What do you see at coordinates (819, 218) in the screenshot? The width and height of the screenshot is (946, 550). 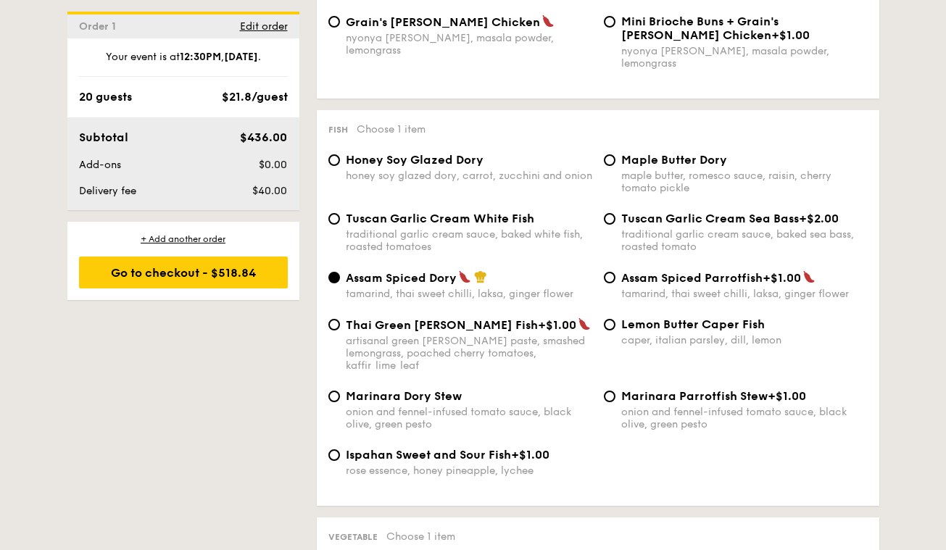 I see `span: +$2.00` at bounding box center [819, 218].